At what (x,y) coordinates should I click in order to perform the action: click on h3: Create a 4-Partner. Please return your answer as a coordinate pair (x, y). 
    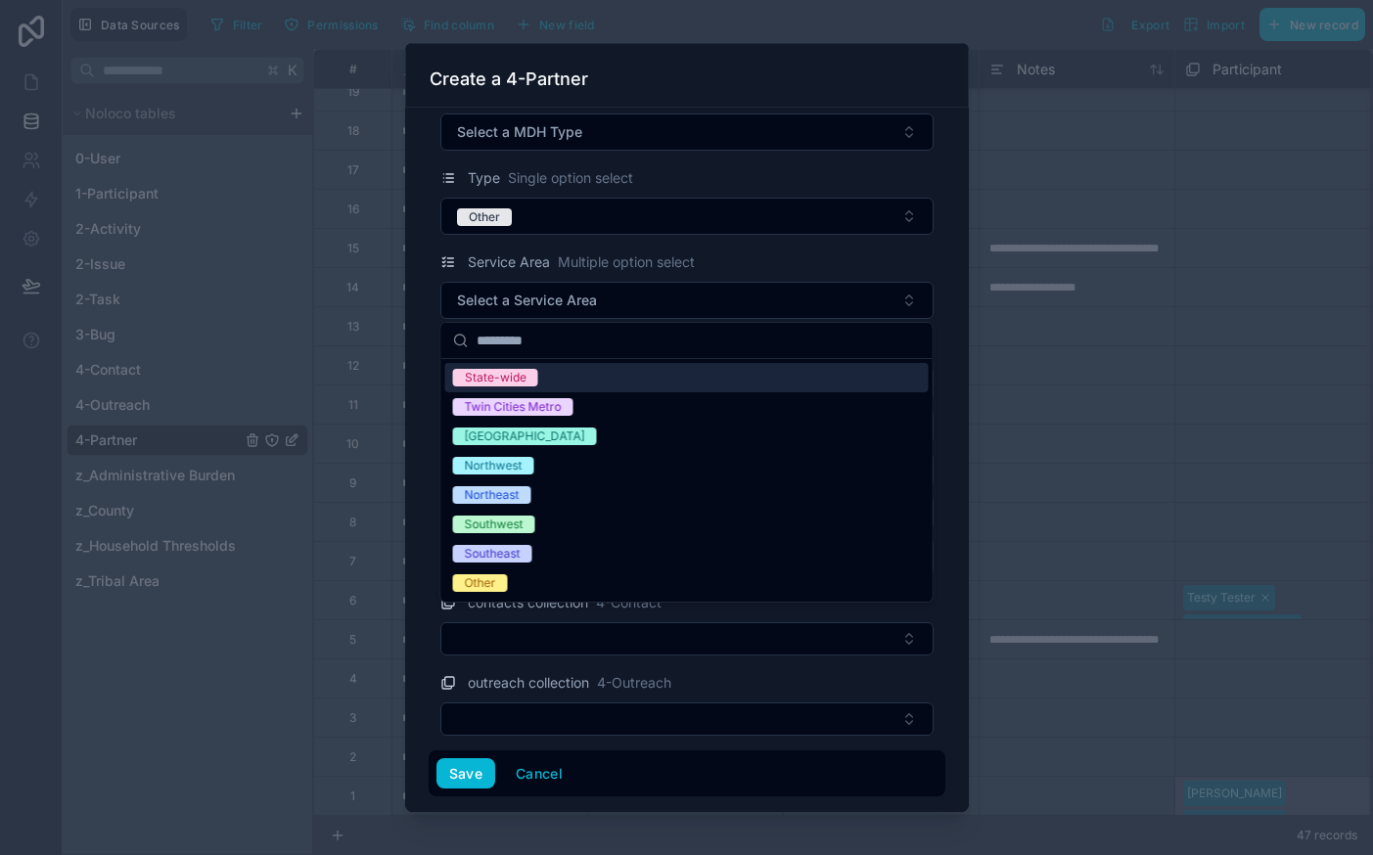
    Looking at the image, I should click on (509, 79).